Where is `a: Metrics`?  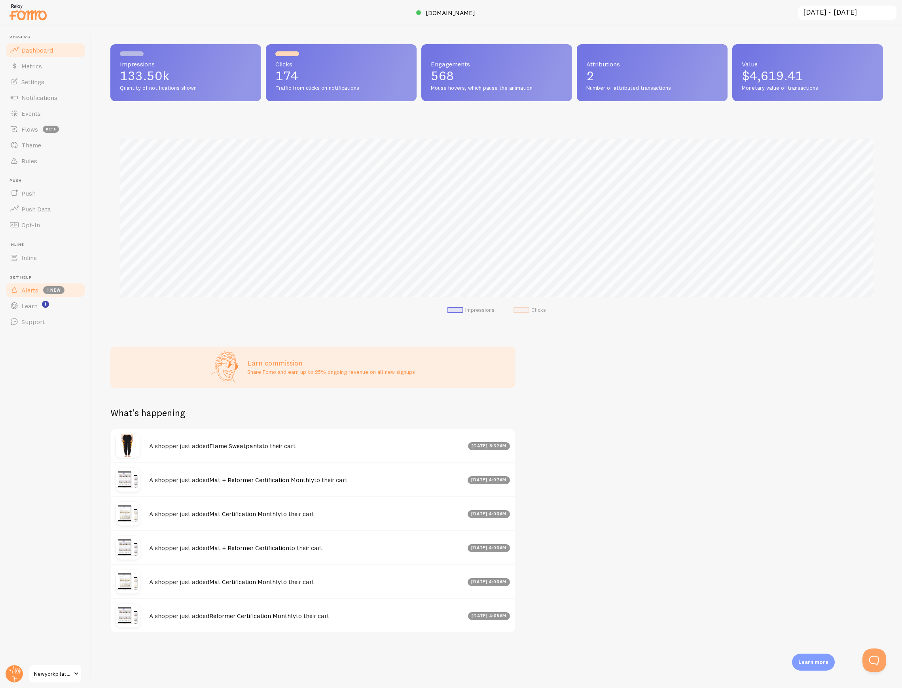
a: Metrics is located at coordinates (45, 66).